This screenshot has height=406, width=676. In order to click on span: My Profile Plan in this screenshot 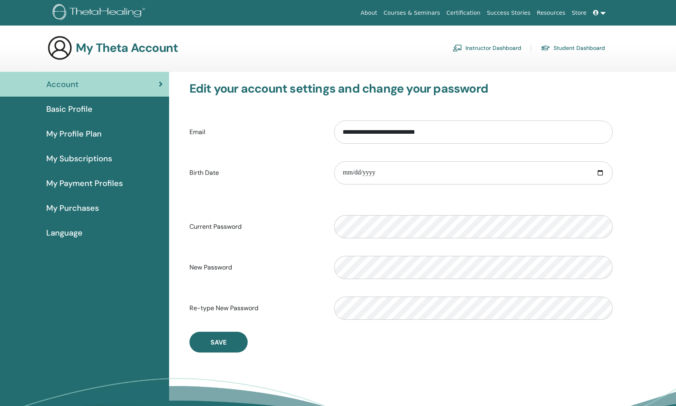, I will do `click(74, 134)`.